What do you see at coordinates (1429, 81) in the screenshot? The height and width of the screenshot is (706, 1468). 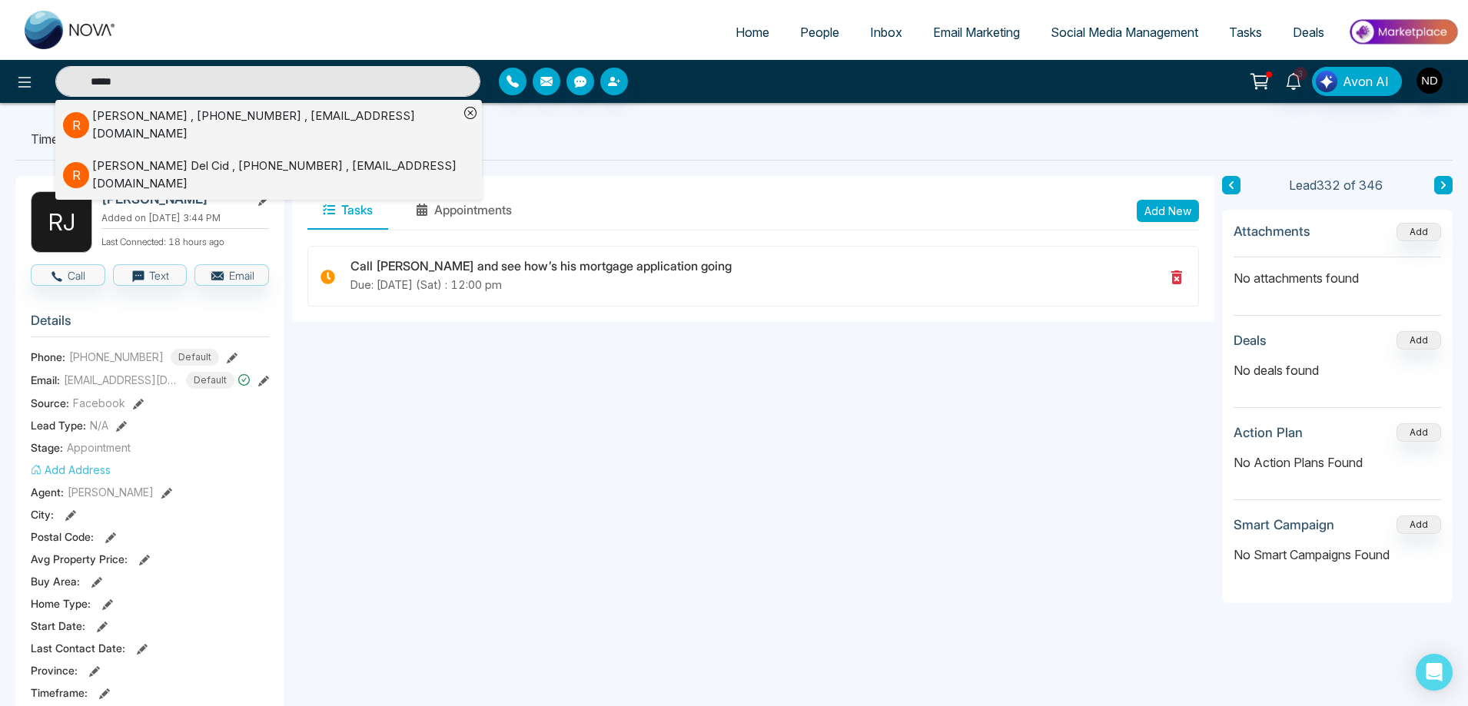 I see `img: User Avatar` at bounding box center [1429, 81].